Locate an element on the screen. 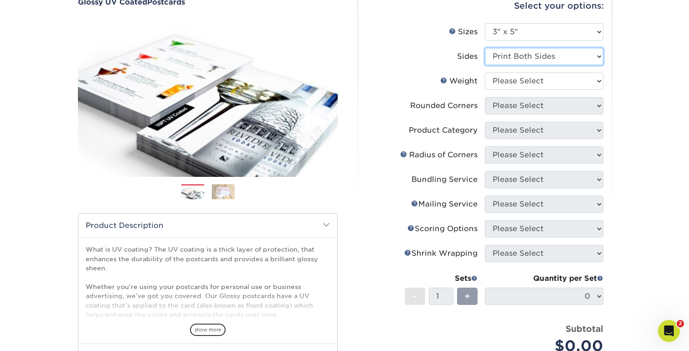 Image resolution: width=689 pixels, height=351 pixels. div: Shrink Wrapping is located at coordinates (441, 253).